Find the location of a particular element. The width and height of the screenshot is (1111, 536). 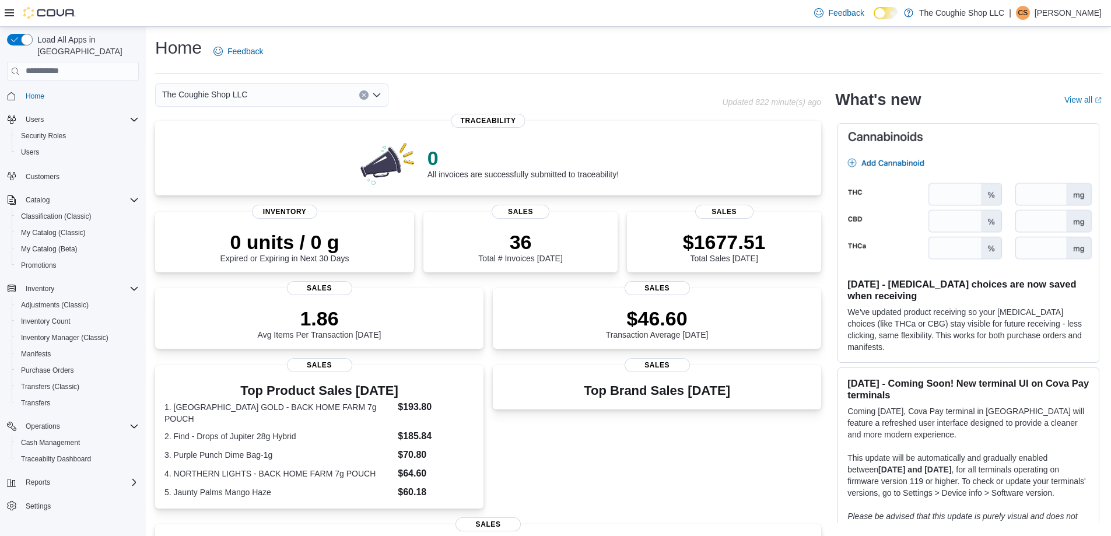

p: 1.86 is located at coordinates (320, 318).